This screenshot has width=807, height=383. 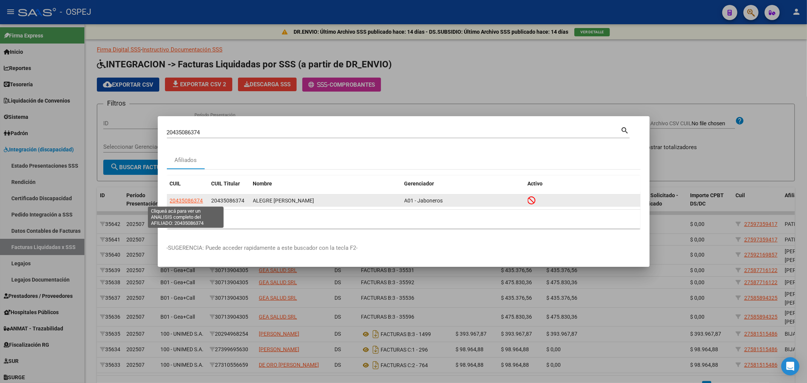 I want to click on span: A01 - Jaboneros, so click(x=424, y=201).